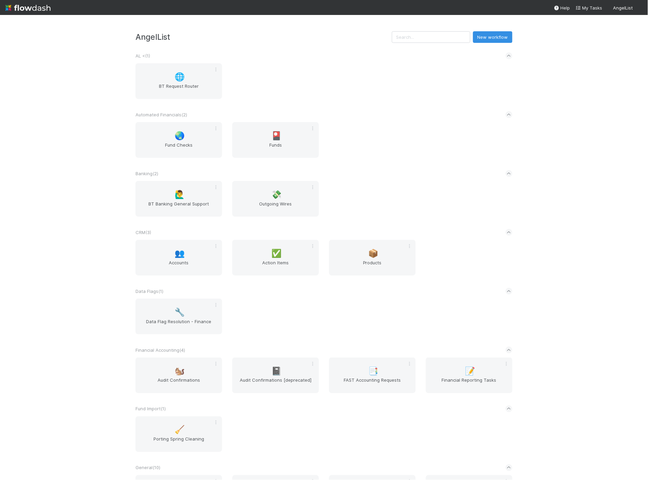 Image resolution: width=648 pixels, height=480 pixels. Describe the element at coordinates (148, 467) in the screenshot. I see `span: General ( 10 )` at that location.